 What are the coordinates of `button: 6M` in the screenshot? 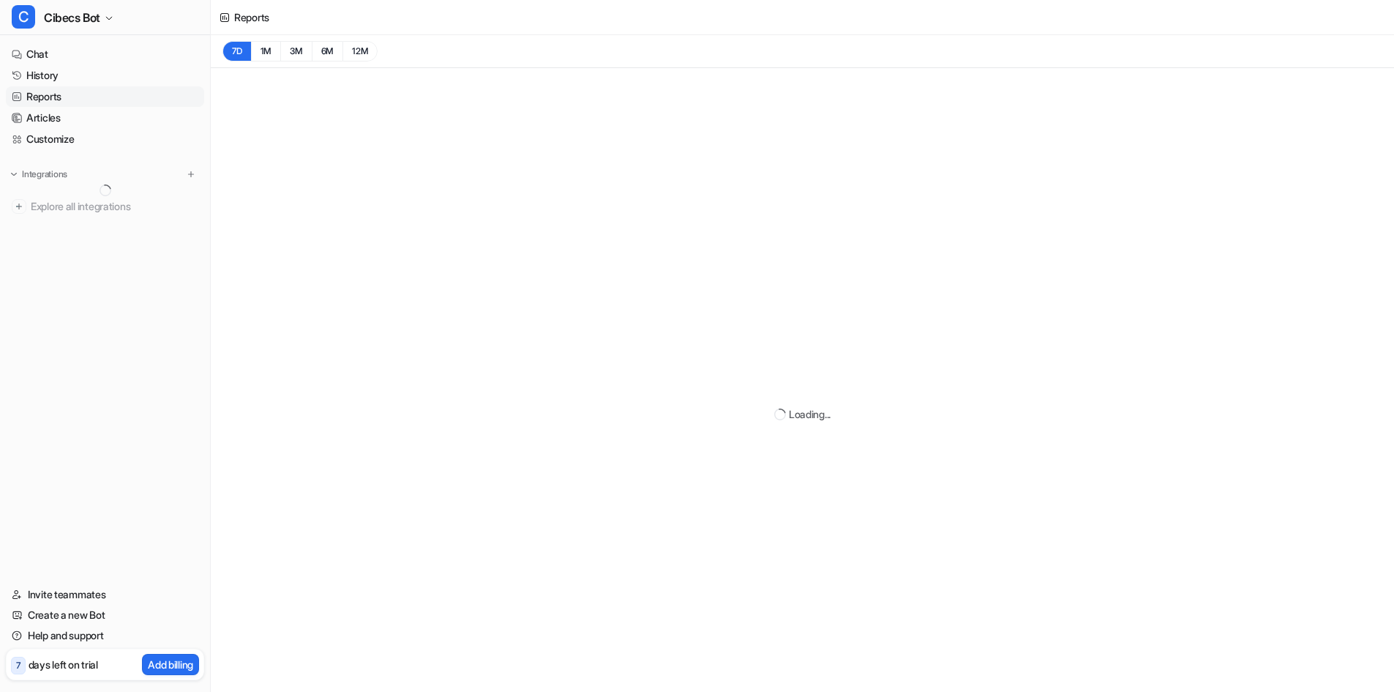 It's located at (327, 51).